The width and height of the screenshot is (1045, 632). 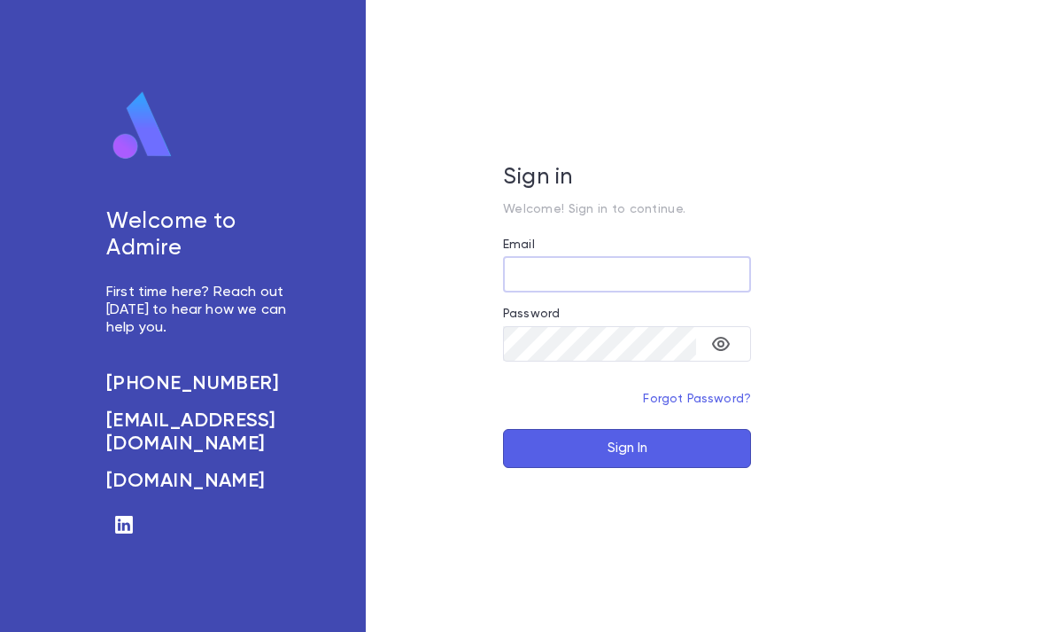 What do you see at coordinates (721, 344) in the screenshot?
I see `button: toggle password visibility` at bounding box center [721, 344].